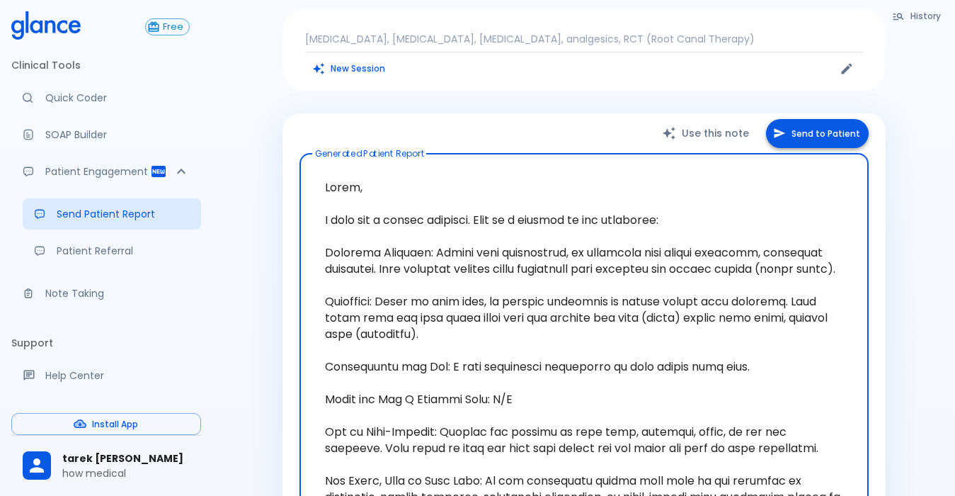  I want to click on a: Receive patient referrals, so click(112, 251).